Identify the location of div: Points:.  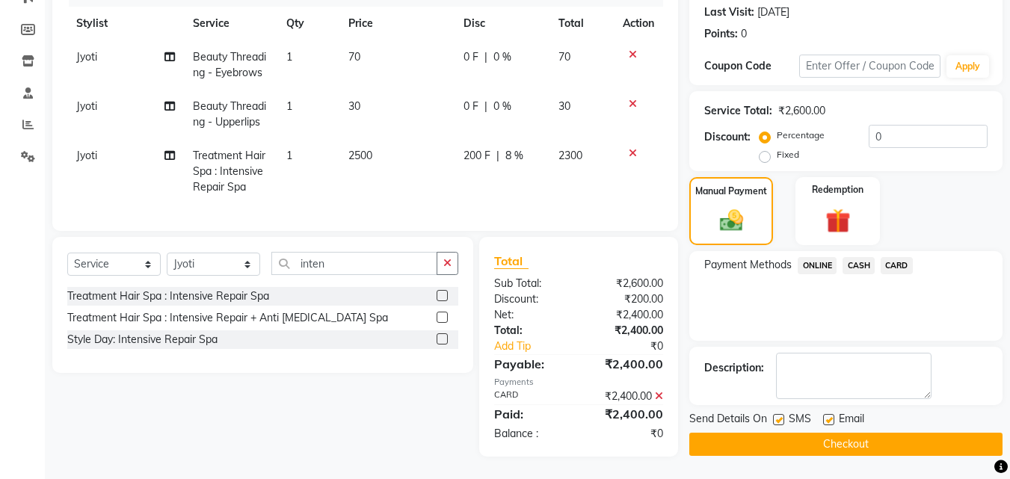
(721, 34).